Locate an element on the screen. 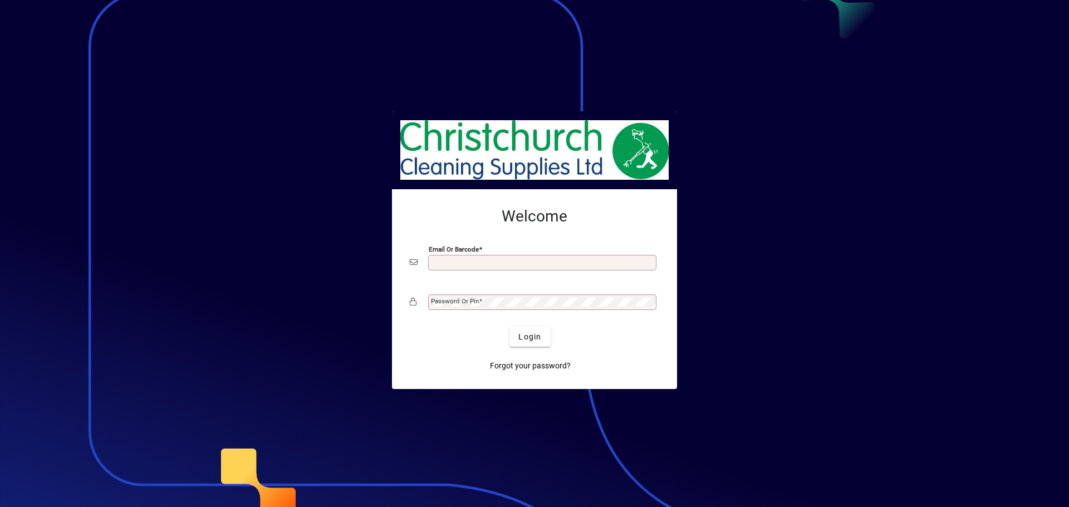  a: Forgot your password? is located at coordinates (530, 366).